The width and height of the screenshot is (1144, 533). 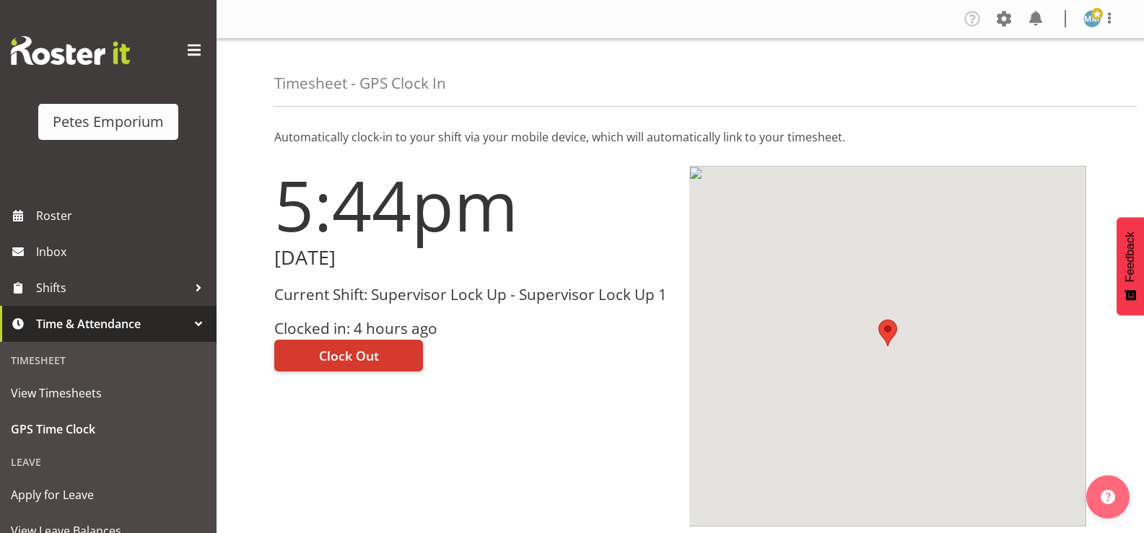 I want to click on img: help-xxl-2.png, so click(x=1108, y=497).